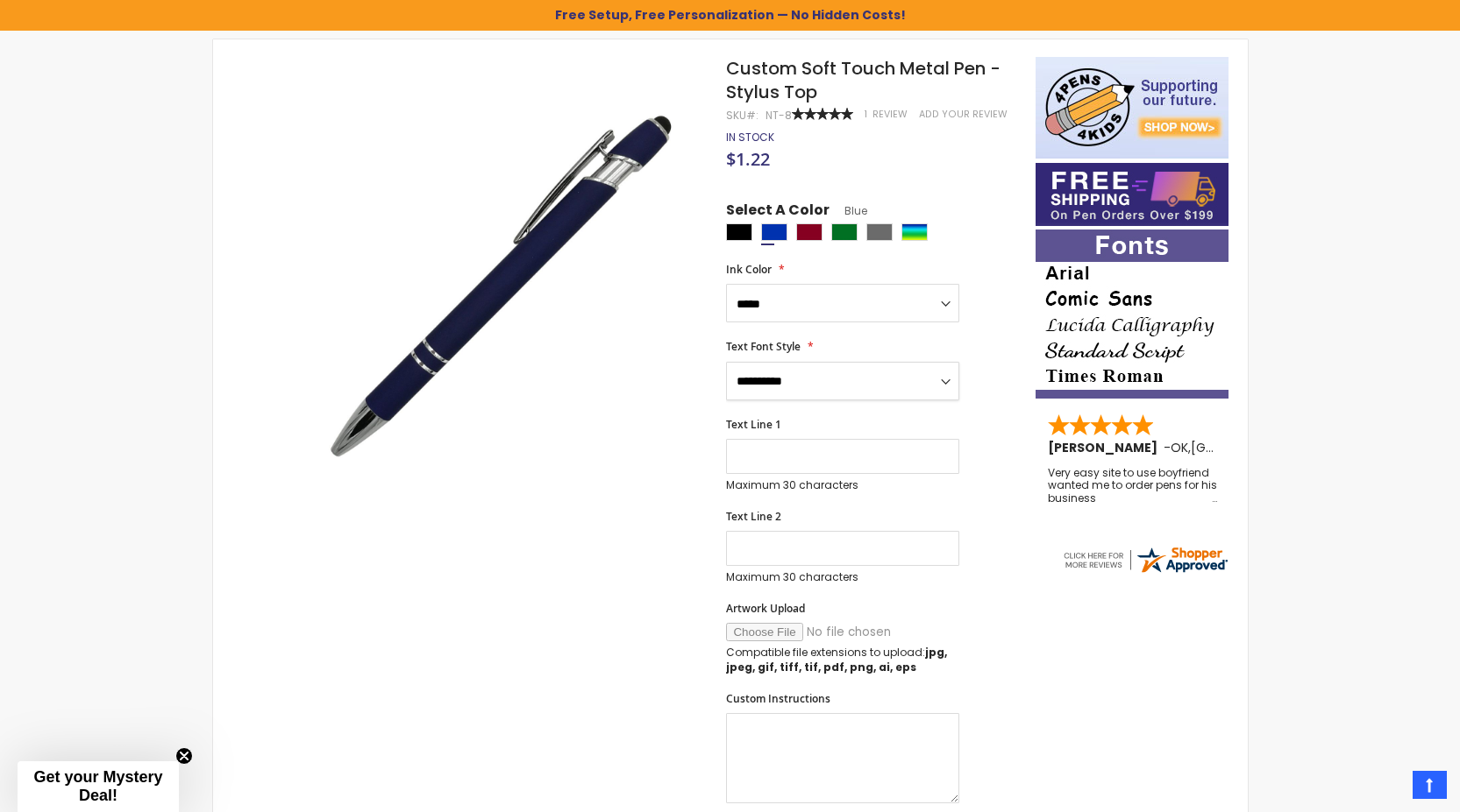  I want to click on span: Text Line 2, so click(753, 516).